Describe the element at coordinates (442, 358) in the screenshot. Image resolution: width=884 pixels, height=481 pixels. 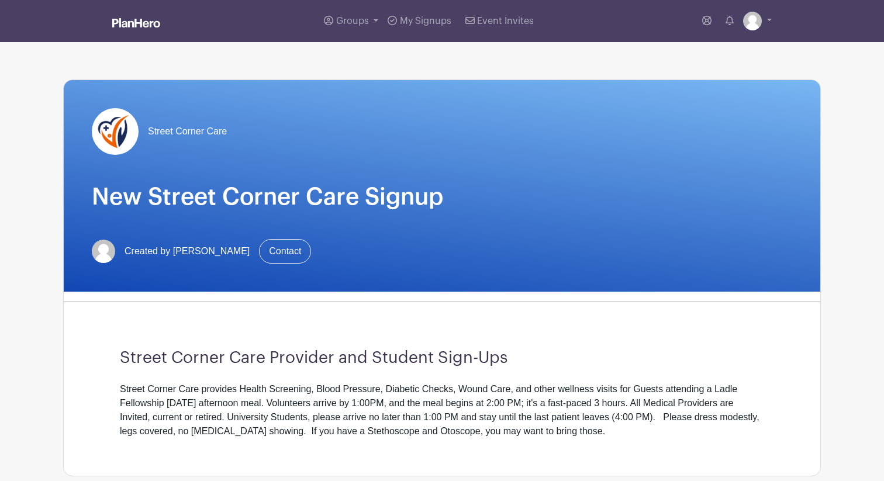
I see `h3: Street Corner Care Provider and Student Sign-Ups` at that location.